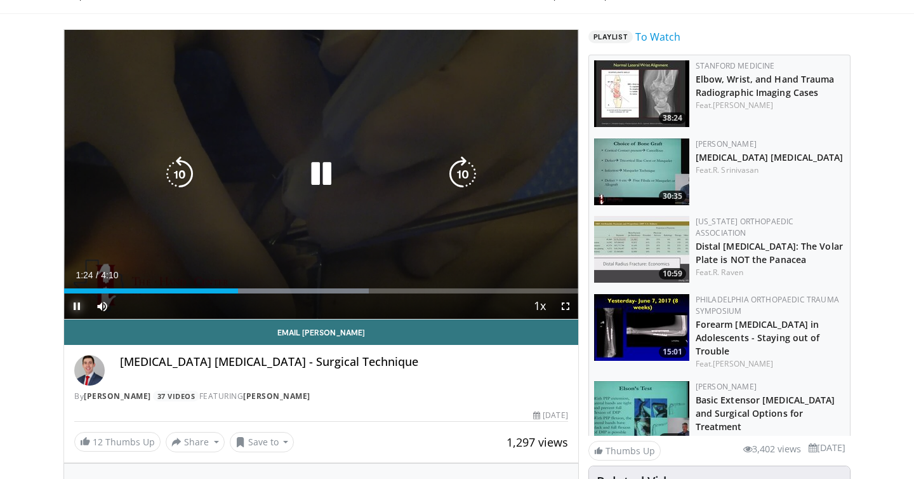 The width and height of the screenshot is (914, 479). Describe the element at coordinates (672, 118) in the screenshot. I see `span: 38:24` at that location.